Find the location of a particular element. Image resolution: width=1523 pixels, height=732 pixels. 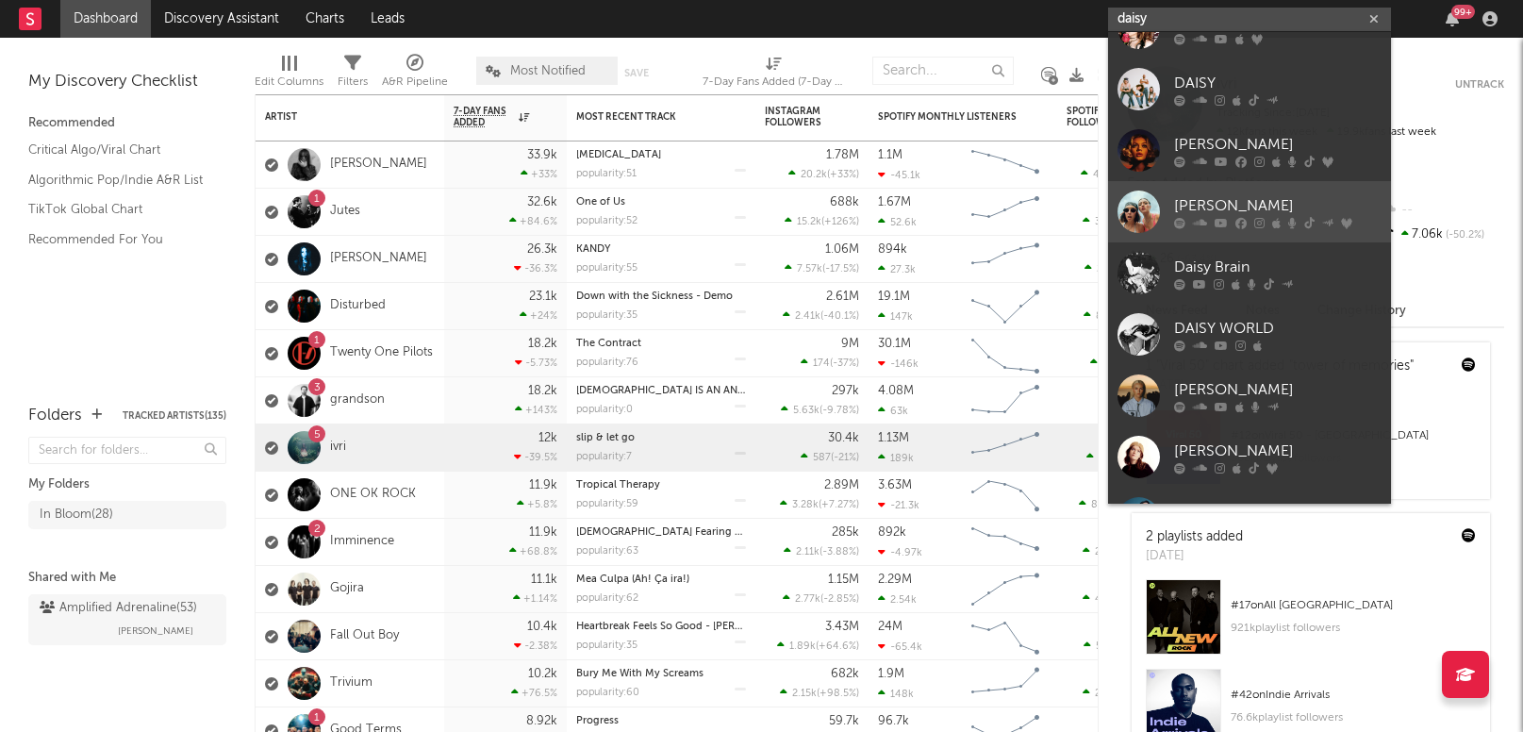

a: KANDY is located at coordinates (593, 249).